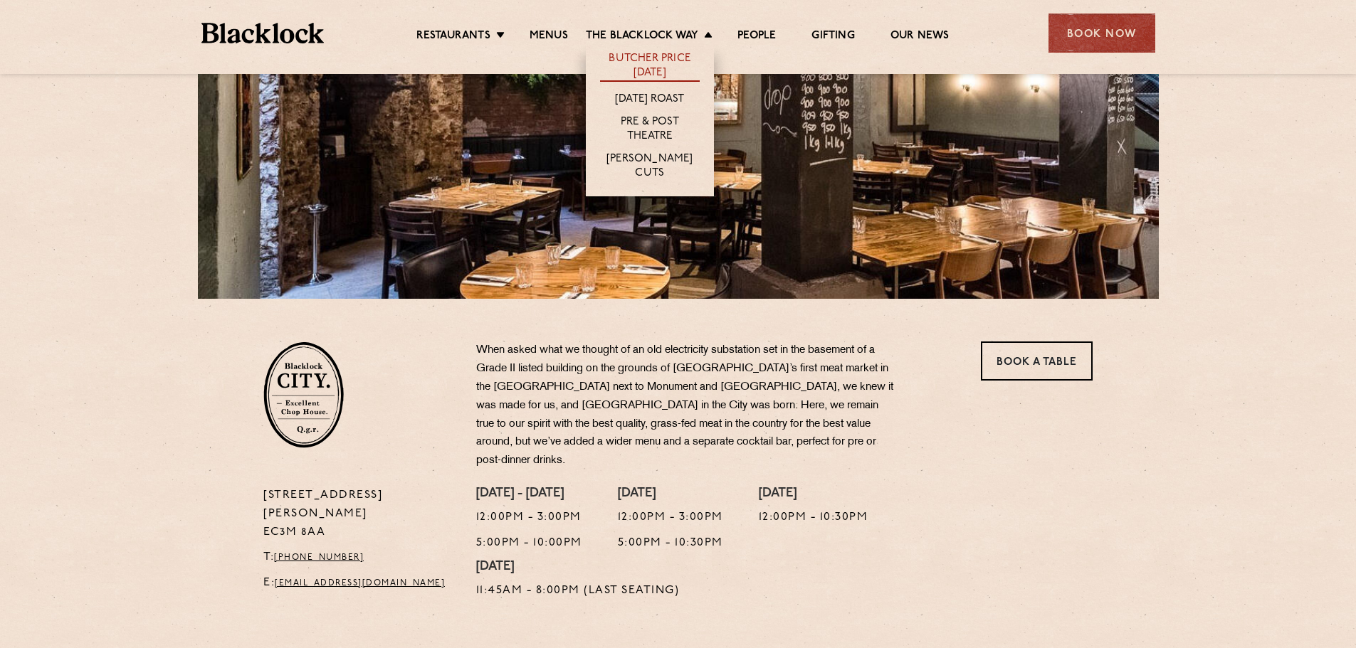  I want to click on a: Pre & Post Theatre, so click(650, 130).